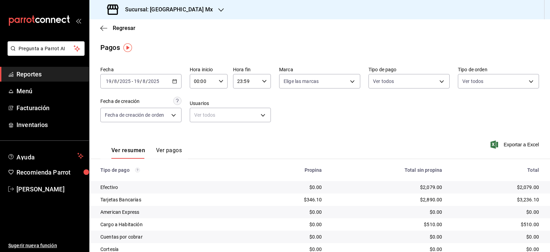 Image resolution: width=550 pixels, height=252 pixels. I want to click on span: Menú, so click(50, 91).